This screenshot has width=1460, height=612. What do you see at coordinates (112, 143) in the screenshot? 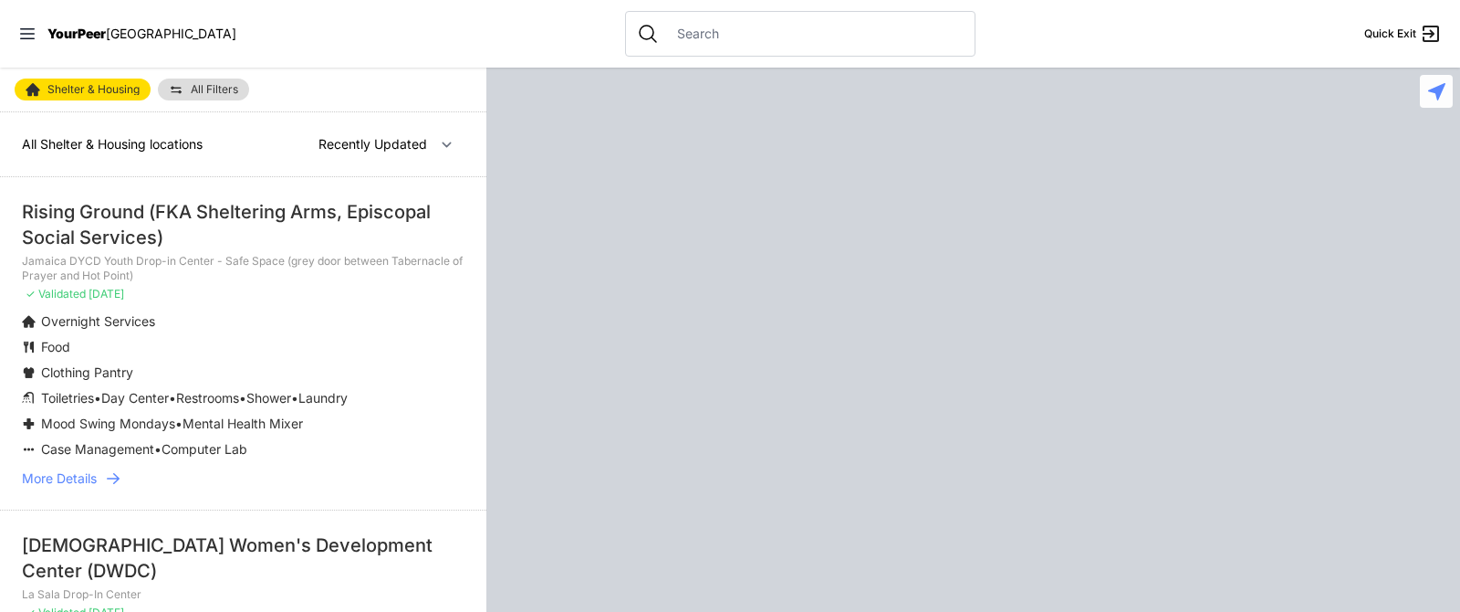
I see `span: All Shelter & Housing locations` at bounding box center [112, 143].